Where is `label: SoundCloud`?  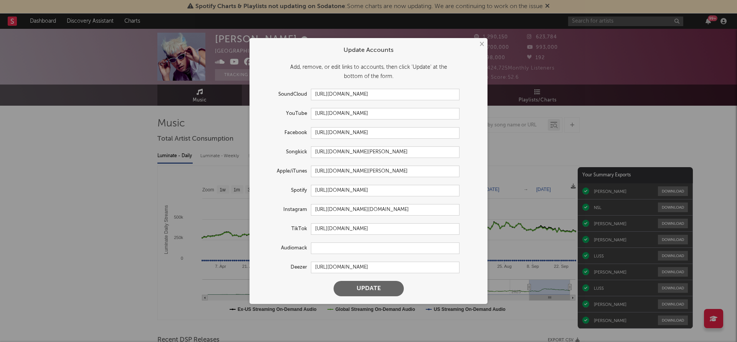
label: SoundCloud is located at coordinates (284, 94).